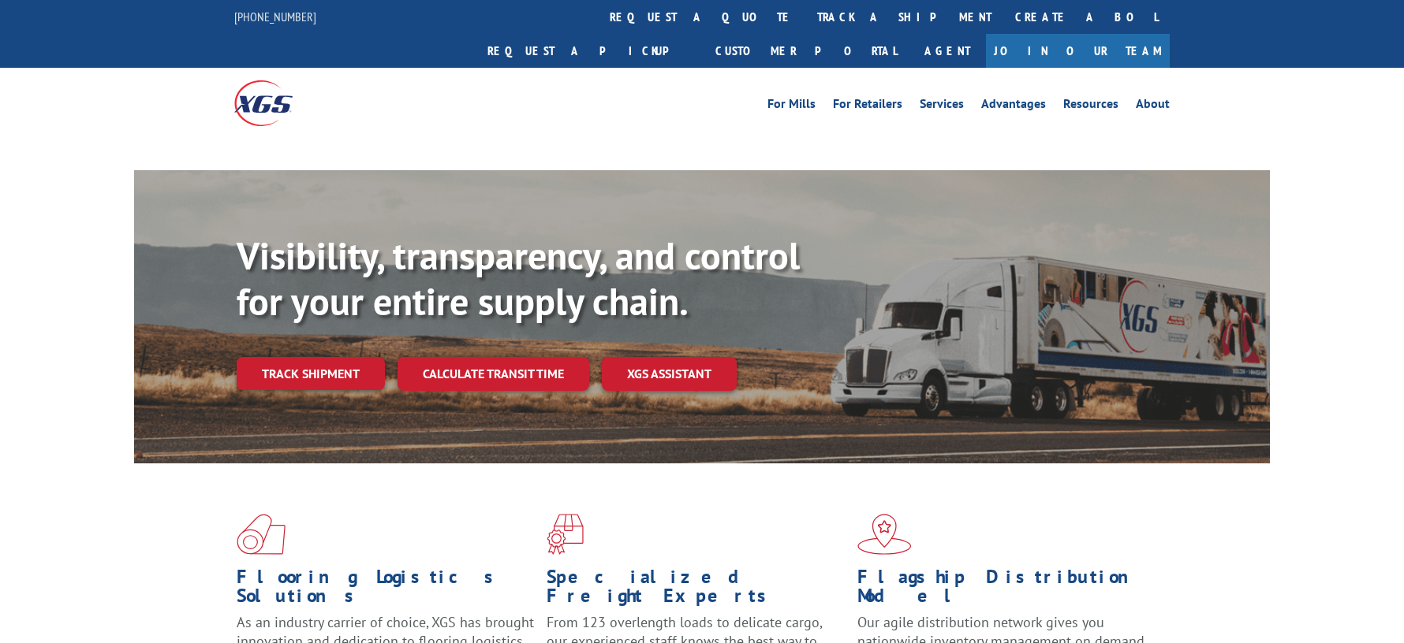 This screenshot has width=1404, height=643. Describe the element at coordinates (695, 591) in the screenshot. I see `h1: Specialized Freight Experts` at that location.